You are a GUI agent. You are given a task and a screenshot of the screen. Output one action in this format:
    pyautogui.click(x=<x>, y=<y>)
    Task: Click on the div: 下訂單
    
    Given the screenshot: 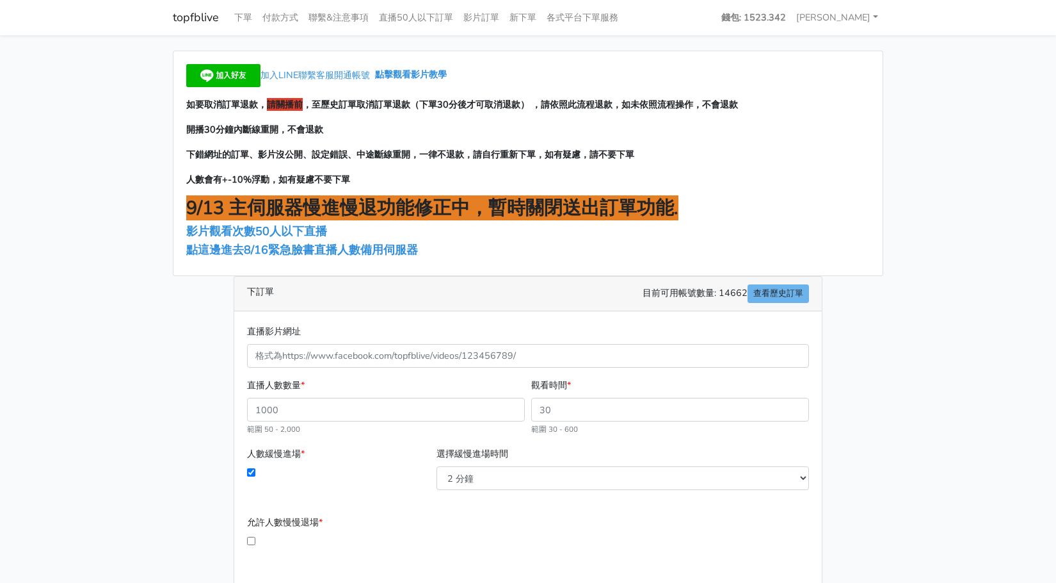 What is the action you would take?
    pyautogui.click(x=528, y=294)
    